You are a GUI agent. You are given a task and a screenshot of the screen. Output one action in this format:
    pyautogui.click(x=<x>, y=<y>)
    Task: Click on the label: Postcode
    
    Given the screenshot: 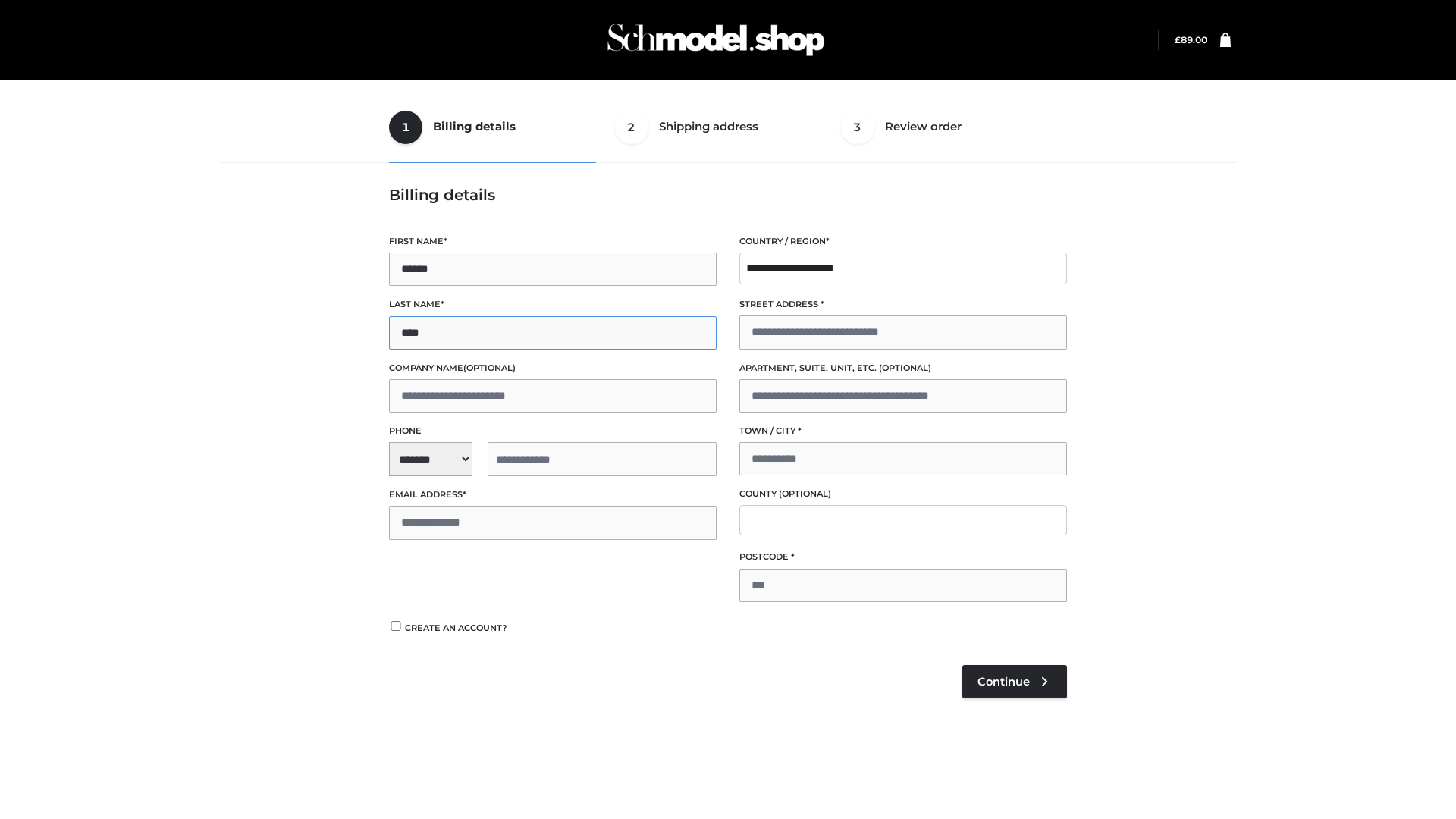 What is the action you would take?
    pyautogui.click(x=903, y=556)
    